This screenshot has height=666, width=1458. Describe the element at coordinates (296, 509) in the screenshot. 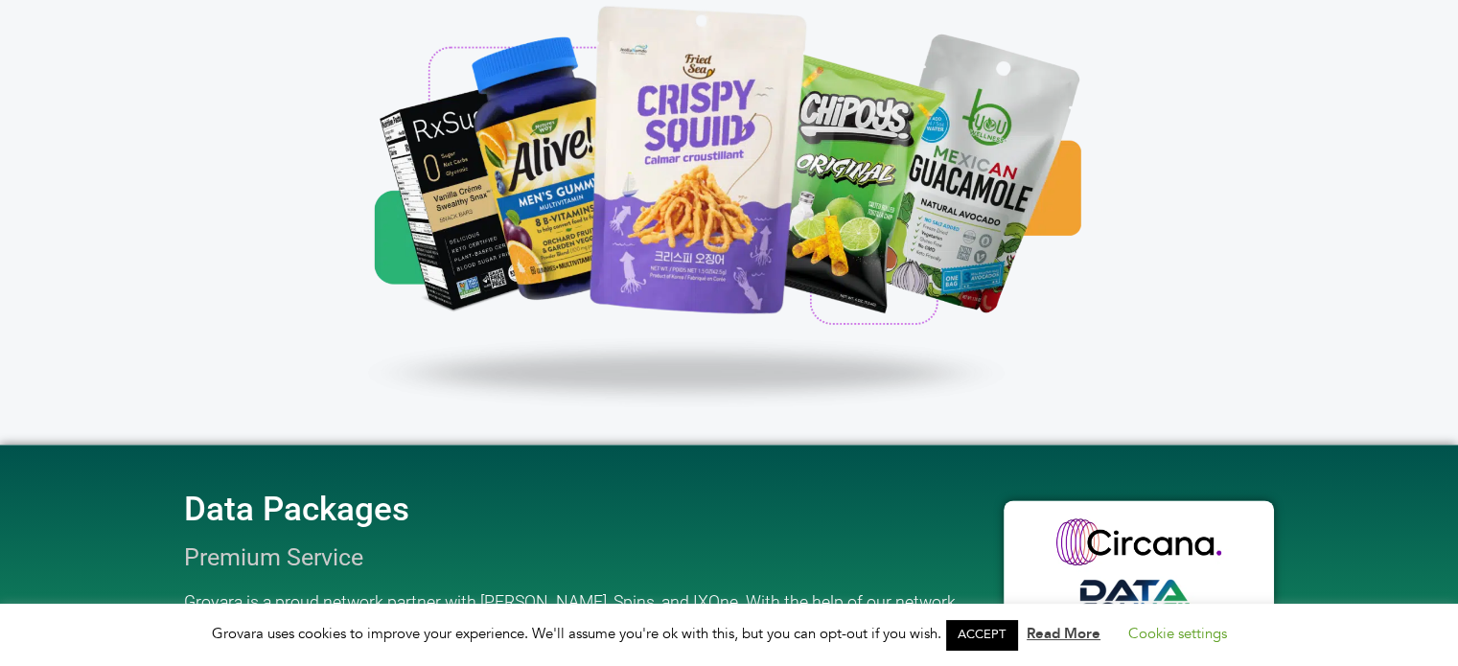

I see `h2: Data Packages` at that location.